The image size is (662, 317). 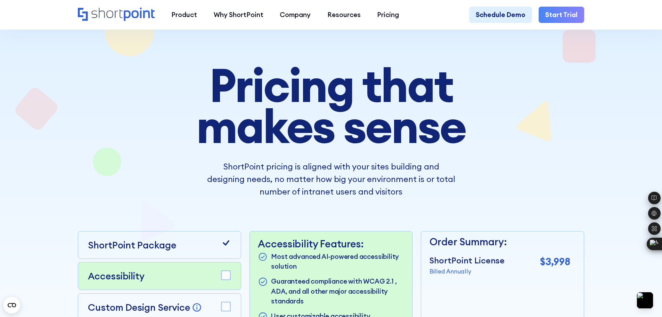 I want to click on h1: Pricing that makes sense, so click(x=331, y=106).